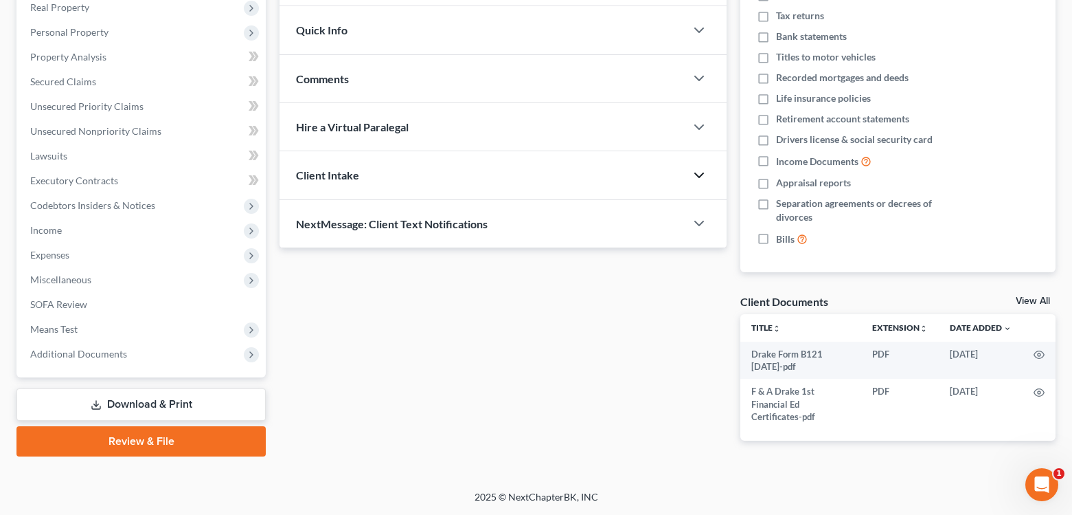 The image size is (1072, 515). I want to click on span: Comments, so click(322, 78).